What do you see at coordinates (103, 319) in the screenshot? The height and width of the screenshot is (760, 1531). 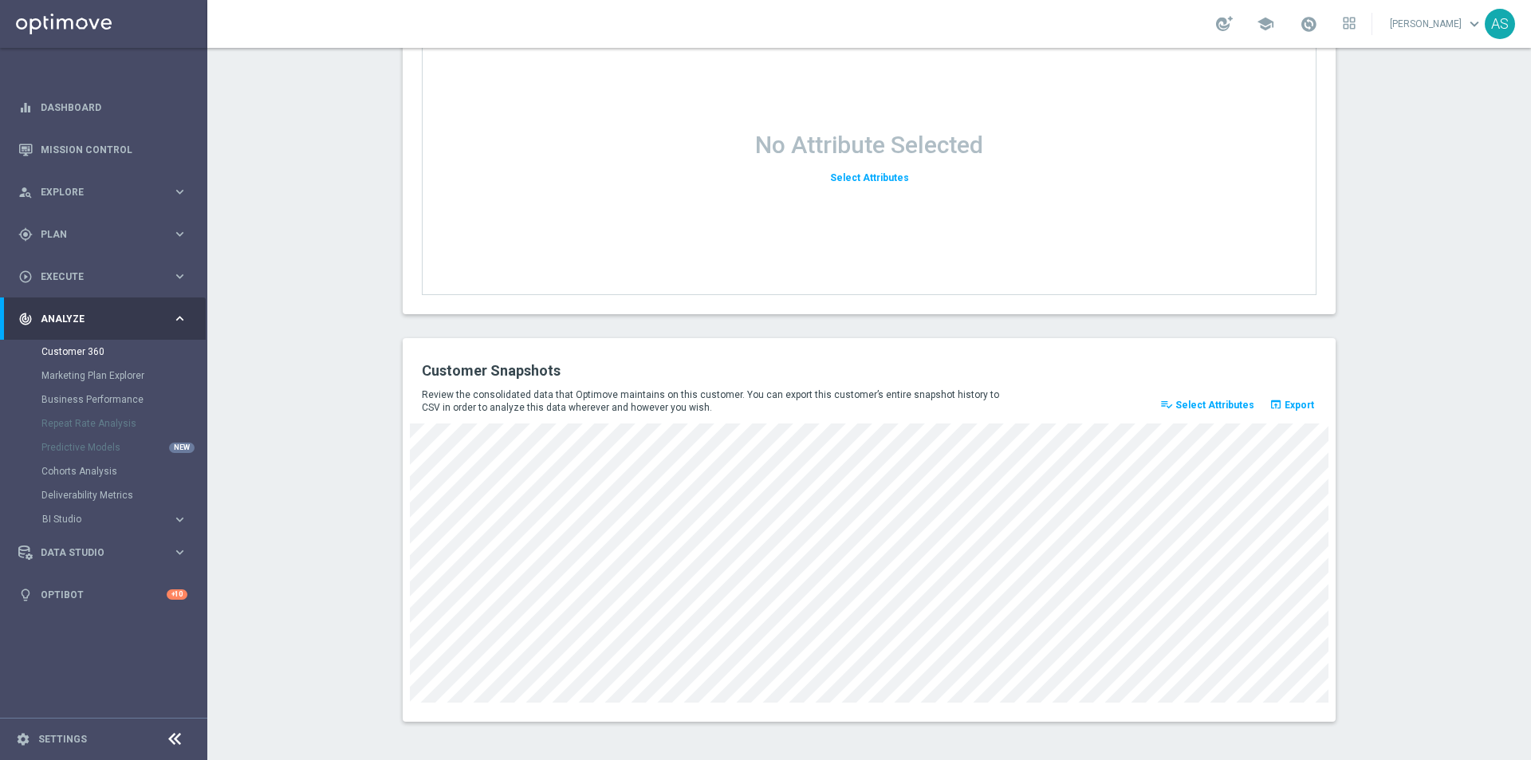 I see `div: track_changes Analyze keyboard_arrow_right` at bounding box center [103, 319].